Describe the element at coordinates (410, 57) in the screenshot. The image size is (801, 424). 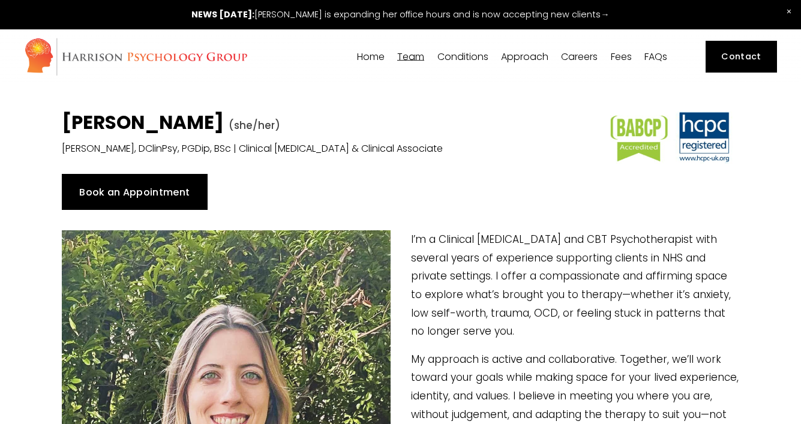
I see `span: Team` at that location.